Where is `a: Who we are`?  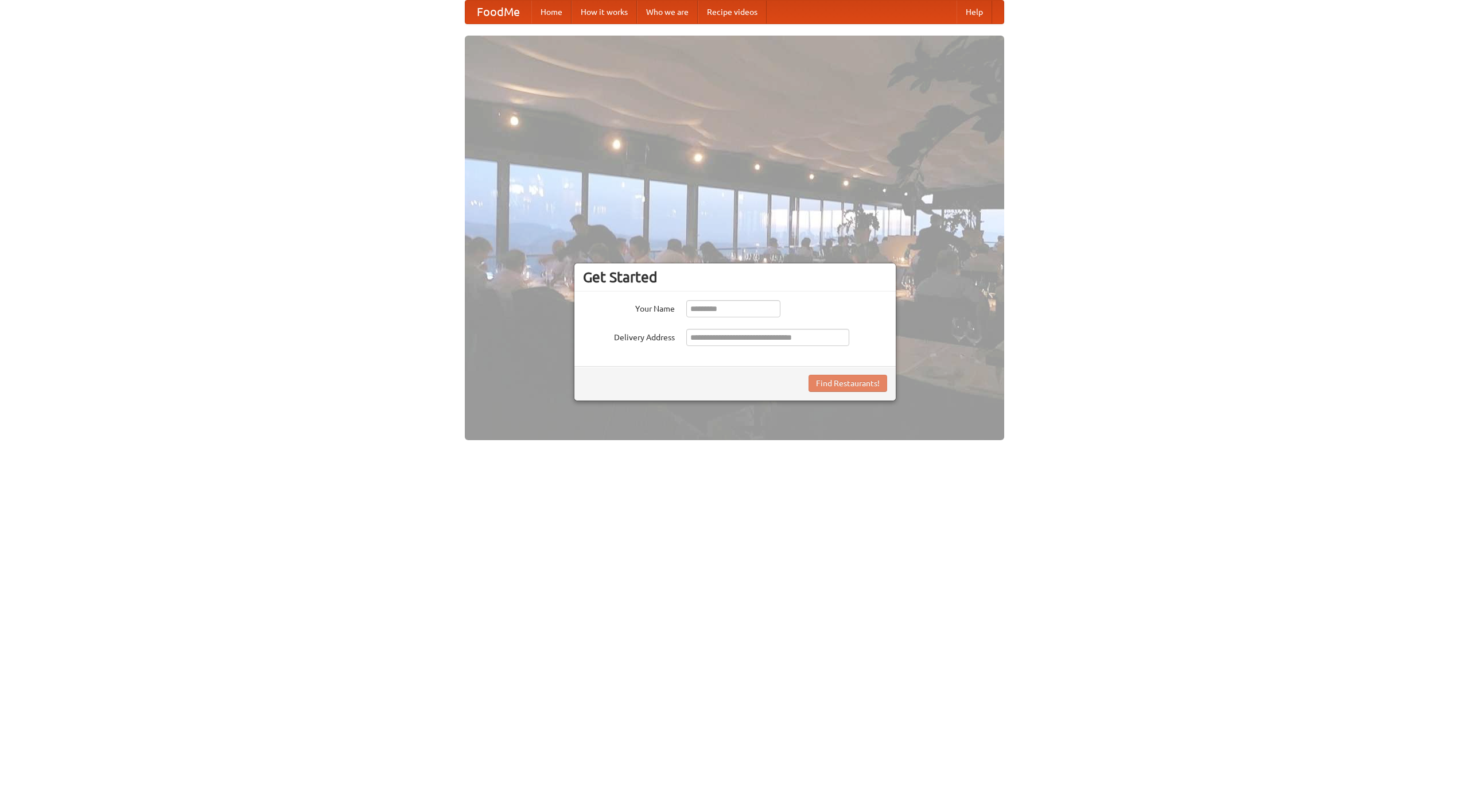
a: Who we are is located at coordinates (667, 12).